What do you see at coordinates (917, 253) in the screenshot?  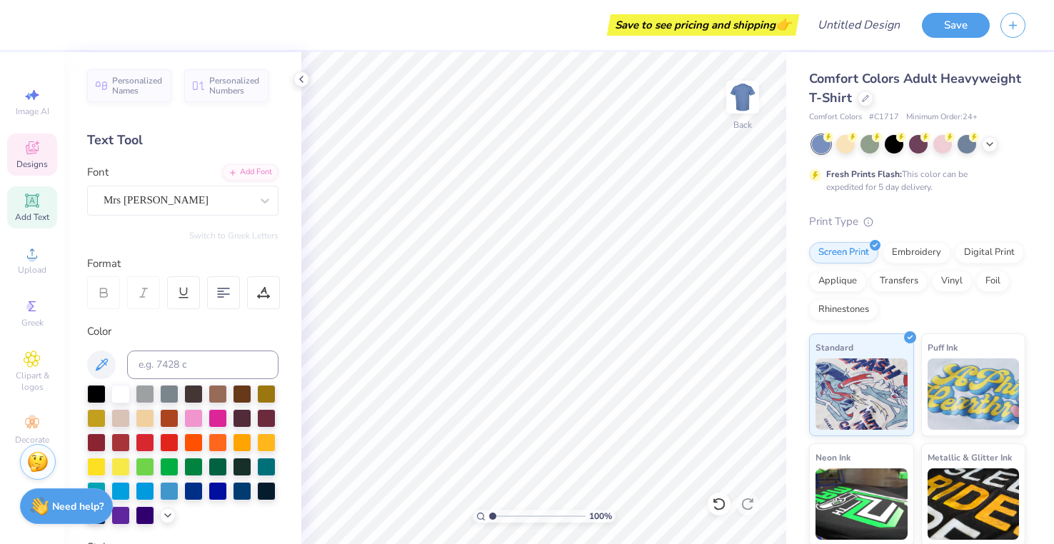 I see `div: Embroidery` at bounding box center [917, 253].